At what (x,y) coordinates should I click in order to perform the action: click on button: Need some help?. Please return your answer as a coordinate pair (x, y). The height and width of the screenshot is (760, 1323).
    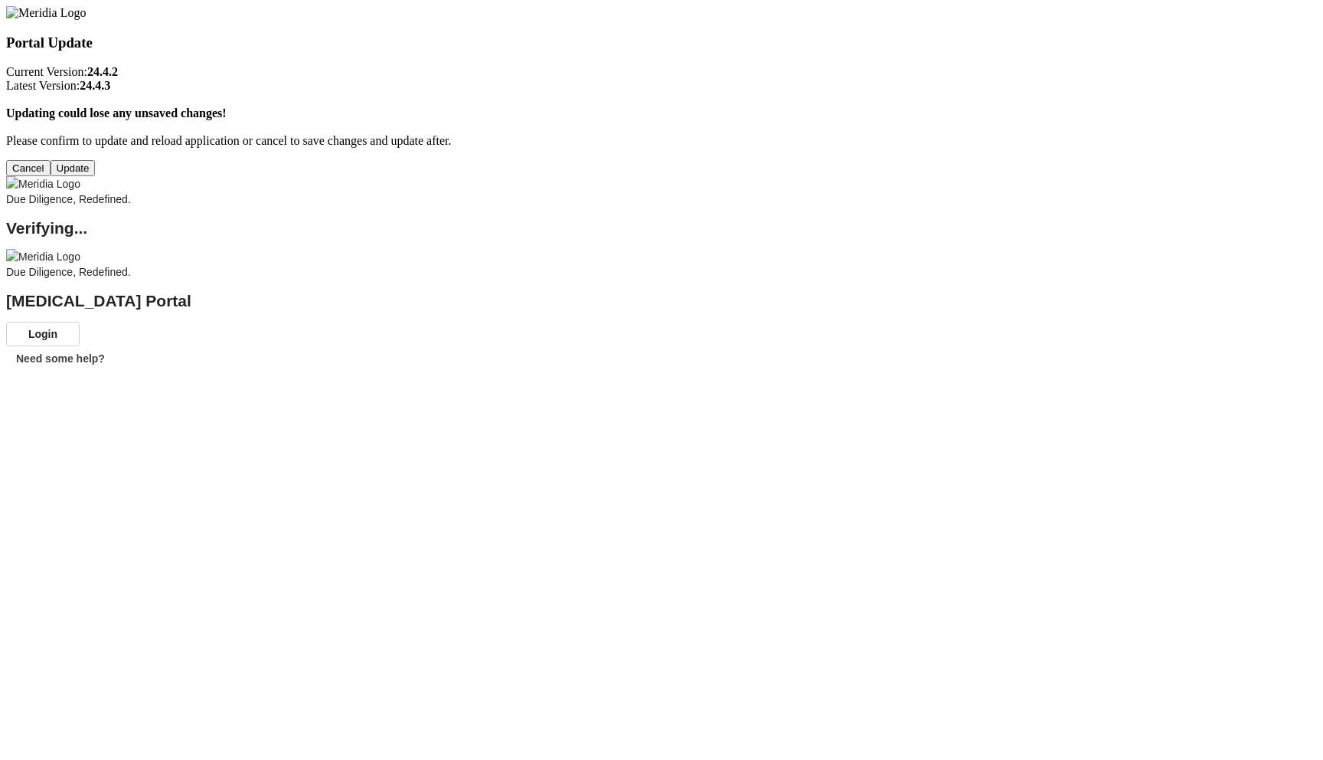
    Looking at the image, I should click on (61, 358).